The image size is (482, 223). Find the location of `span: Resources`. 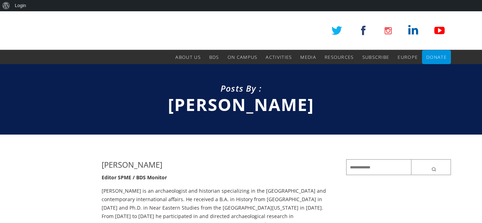

span: Resources is located at coordinates (339, 57).